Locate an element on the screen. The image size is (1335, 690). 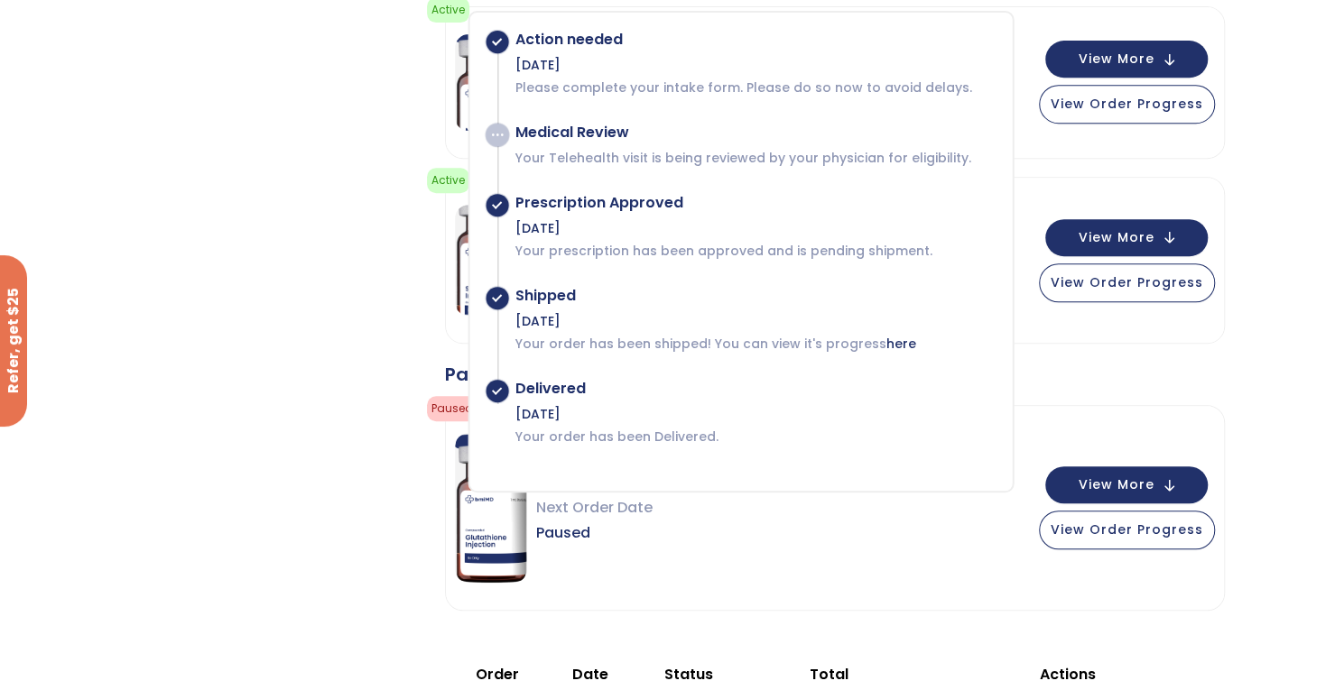
span: Date is located at coordinates (590, 674).